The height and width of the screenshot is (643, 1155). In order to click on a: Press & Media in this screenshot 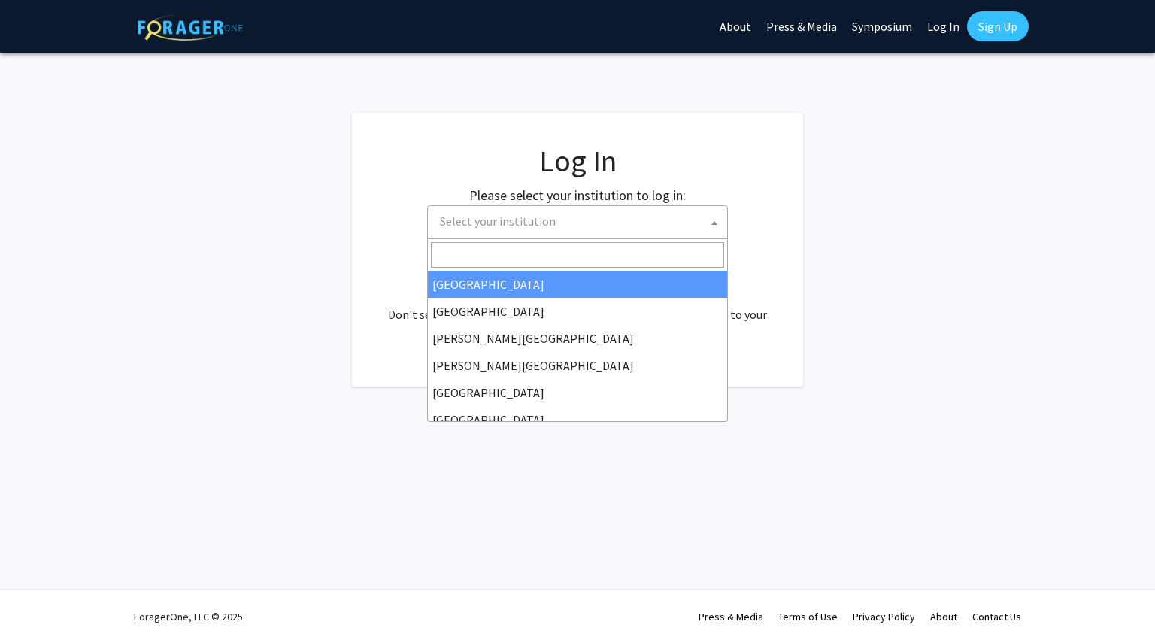, I will do `click(731, 616)`.